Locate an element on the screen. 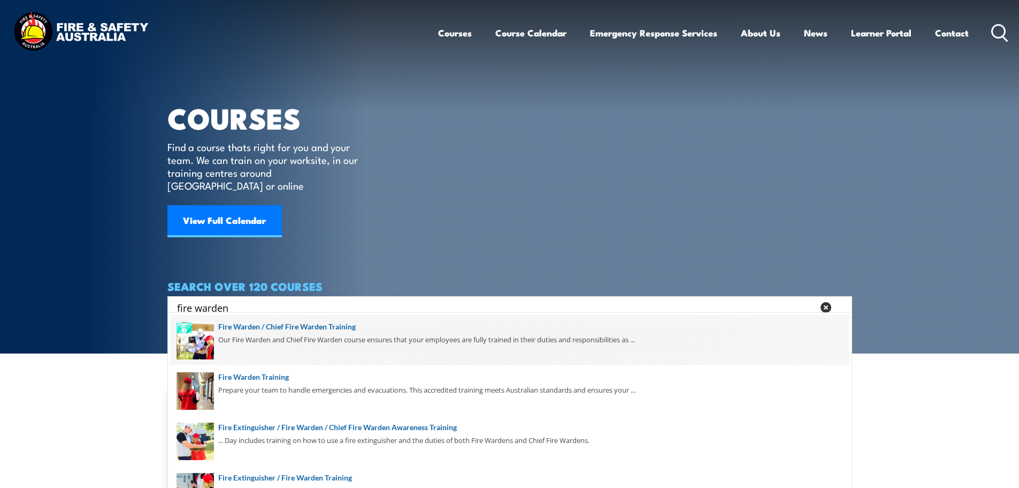 This screenshot has height=488, width=1019. input: Search input is located at coordinates (496, 307).